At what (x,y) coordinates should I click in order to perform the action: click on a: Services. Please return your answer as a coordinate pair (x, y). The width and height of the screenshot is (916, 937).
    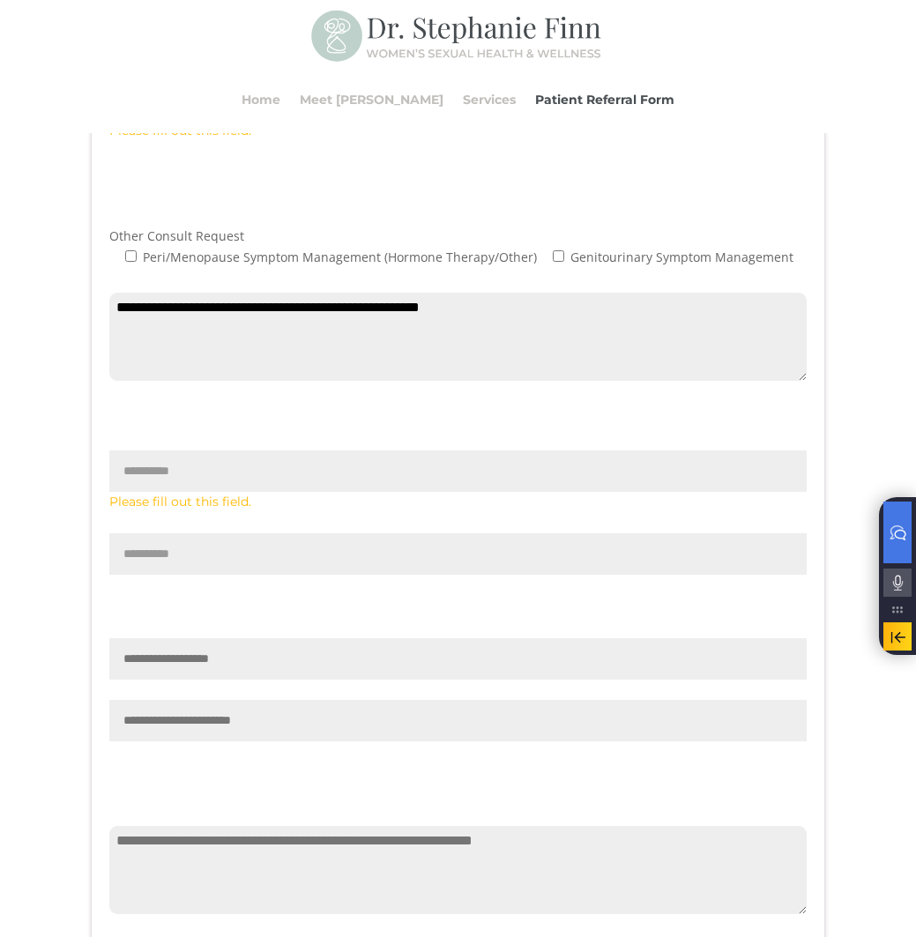
    Looking at the image, I should click on (489, 100).